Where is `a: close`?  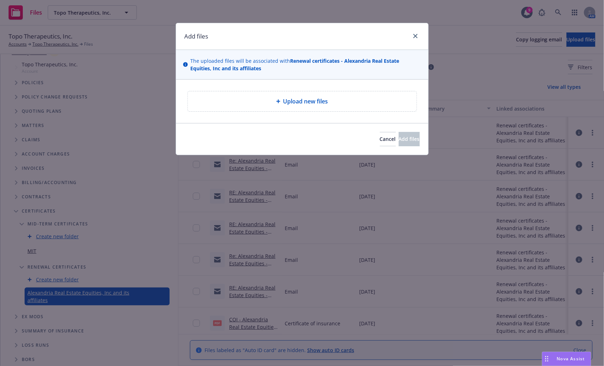 a: close is located at coordinates (415, 36).